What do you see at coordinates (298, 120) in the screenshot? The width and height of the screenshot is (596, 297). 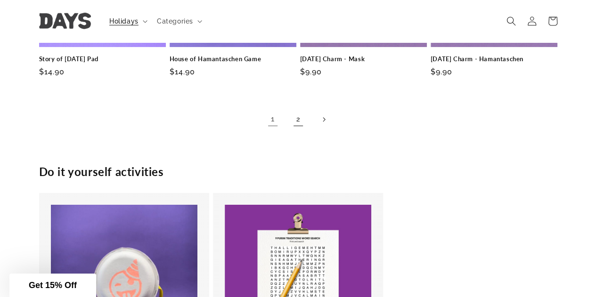 I see `a: Page 2` at bounding box center [298, 120].